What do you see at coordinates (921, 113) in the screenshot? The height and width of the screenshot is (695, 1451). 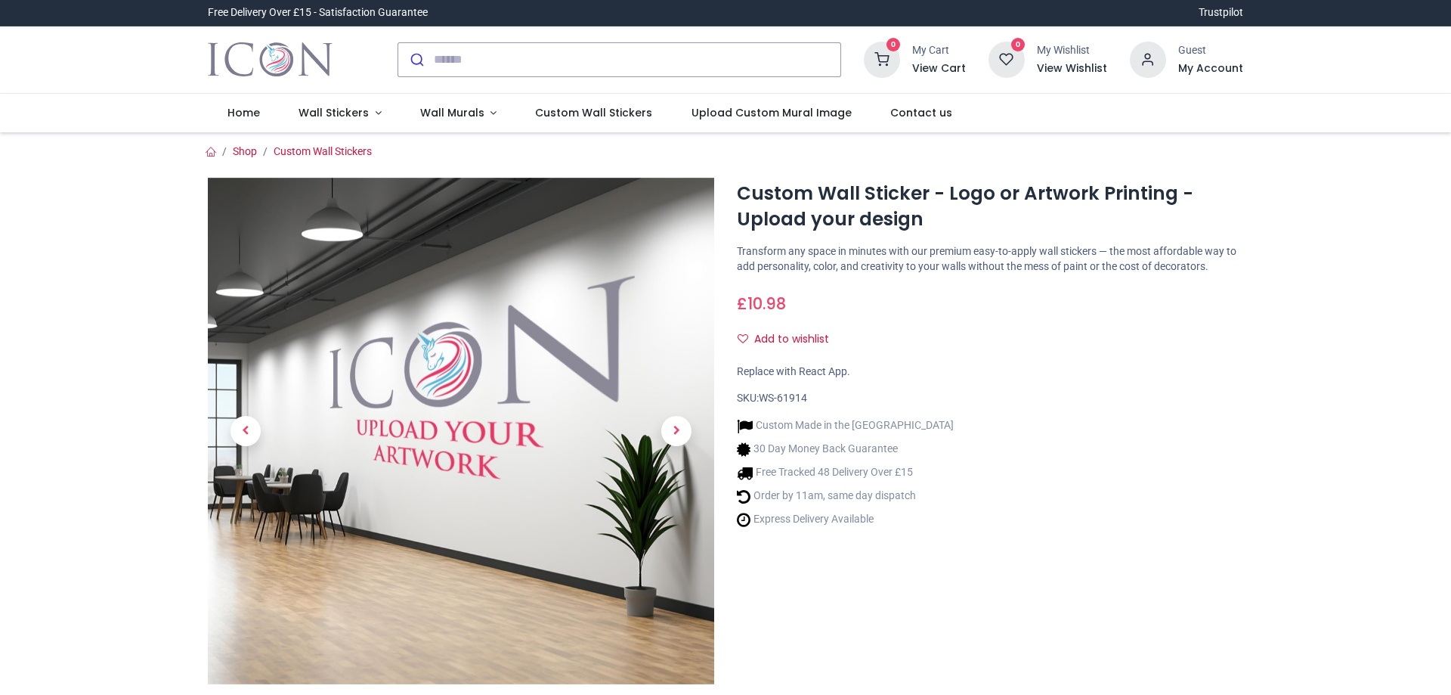 I see `span: Contact us` at bounding box center [921, 113].